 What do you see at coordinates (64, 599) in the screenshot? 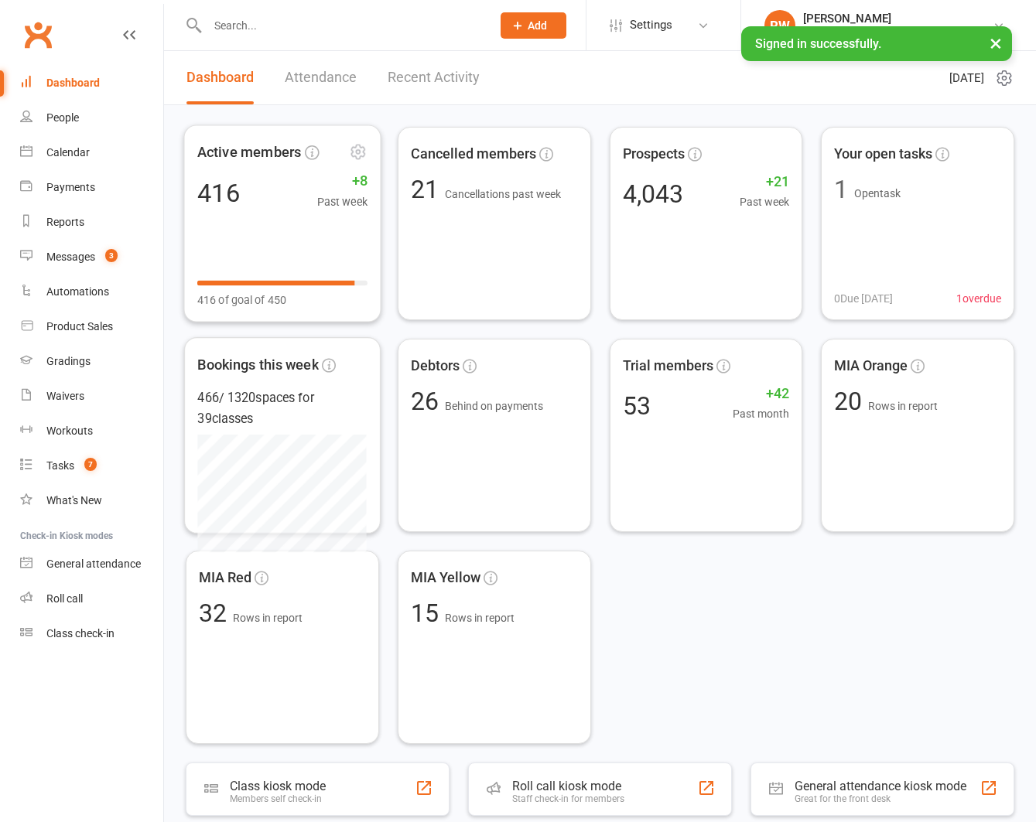
I see `div: Roll call` at bounding box center [64, 599].